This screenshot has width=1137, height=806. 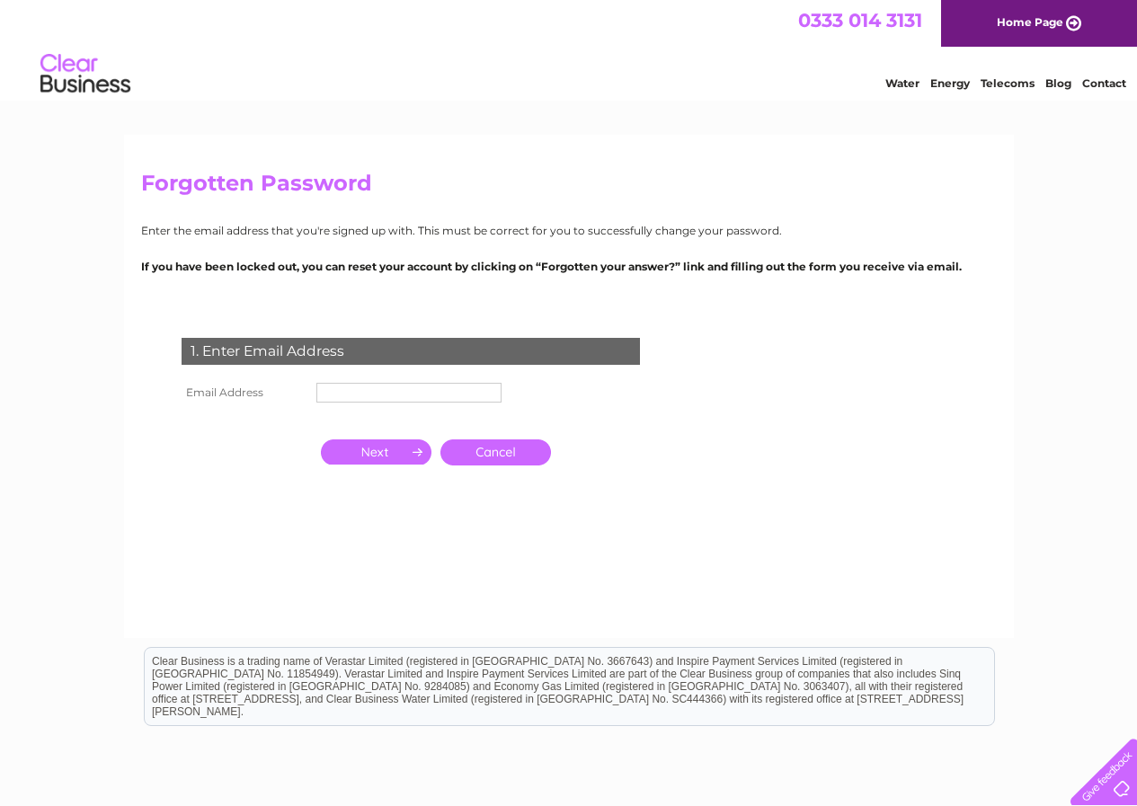 What do you see at coordinates (569, 188) in the screenshot?
I see `h2: Forgotten Password` at bounding box center [569, 188].